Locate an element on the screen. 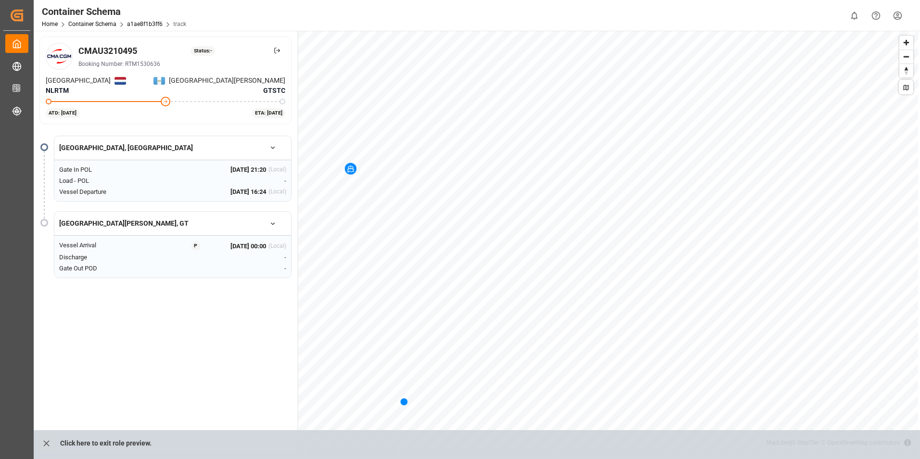  div: Vessel Departure is located at coordinates (101, 192).